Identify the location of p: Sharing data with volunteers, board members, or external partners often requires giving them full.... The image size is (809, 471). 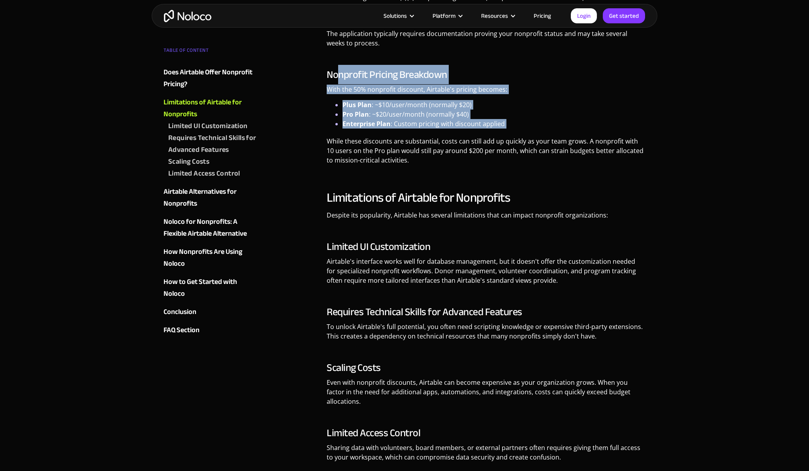
(486, 455).